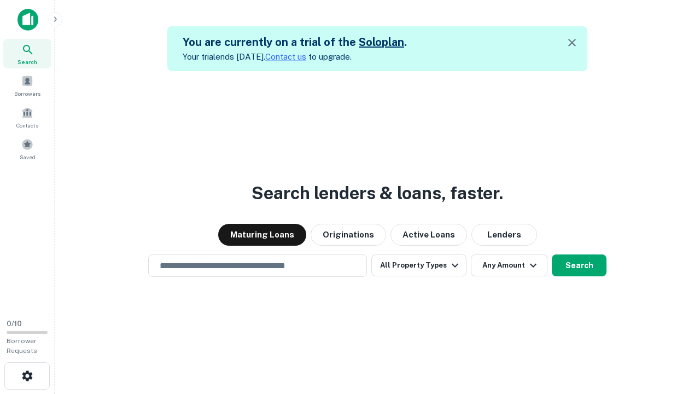 The height and width of the screenshot is (394, 700). I want to click on div: Saved, so click(27, 149).